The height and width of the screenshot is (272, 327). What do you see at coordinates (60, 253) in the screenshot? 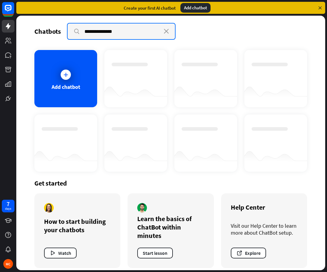
I see `button: Watch` at bounding box center [60, 253].